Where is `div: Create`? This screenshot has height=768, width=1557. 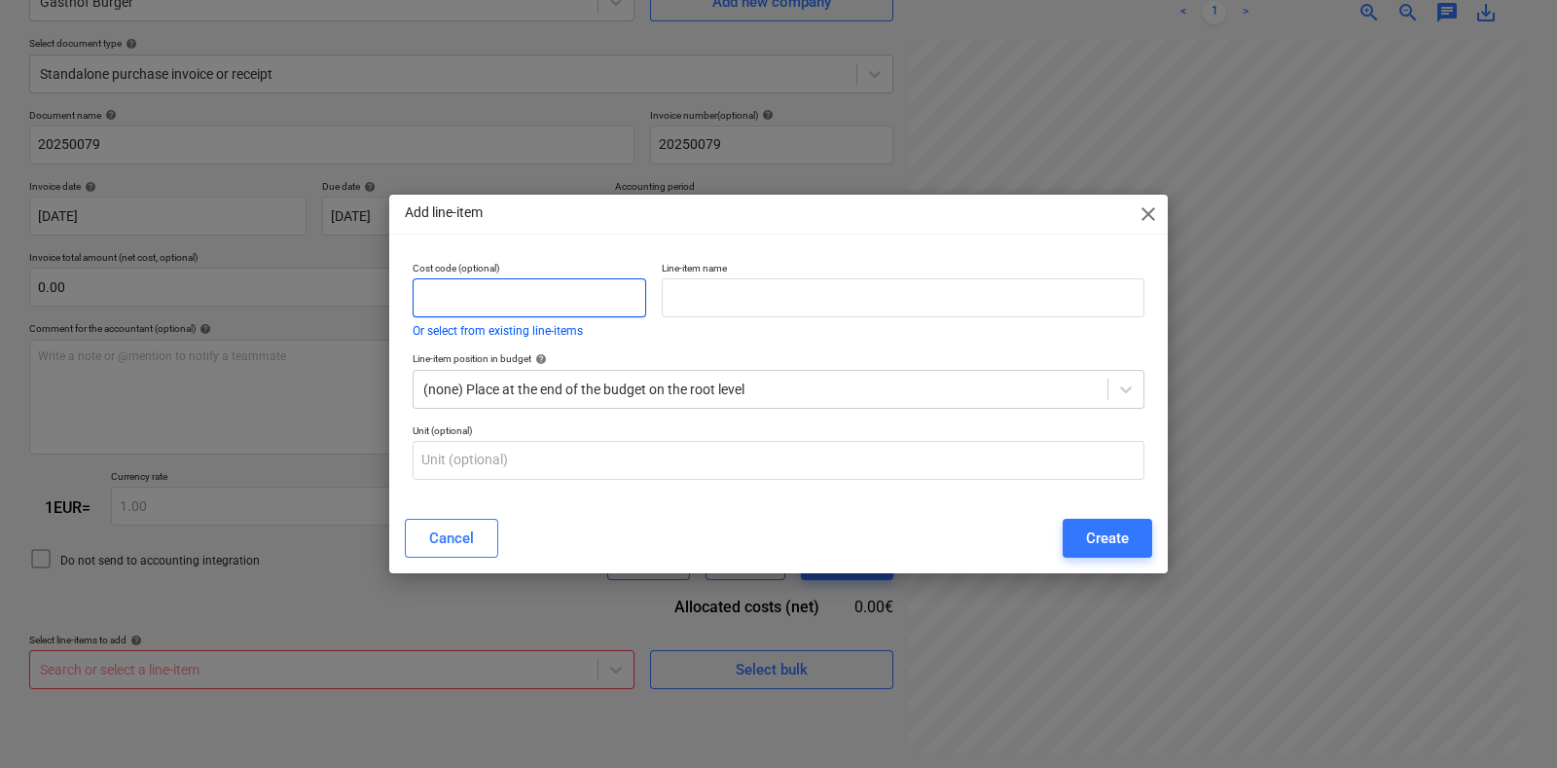 div: Create is located at coordinates (1107, 538).